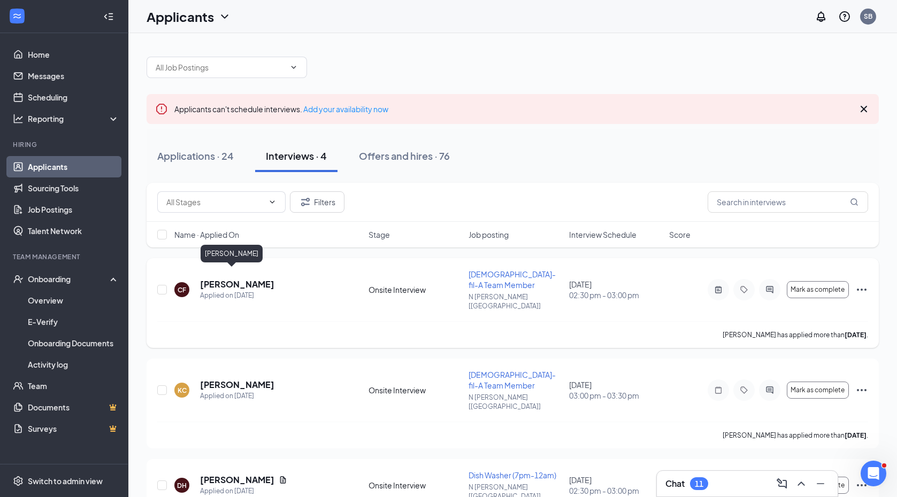 This screenshot has width=897, height=497. Describe the element at coordinates (379, 235) in the screenshot. I see `span: Stage` at that location.